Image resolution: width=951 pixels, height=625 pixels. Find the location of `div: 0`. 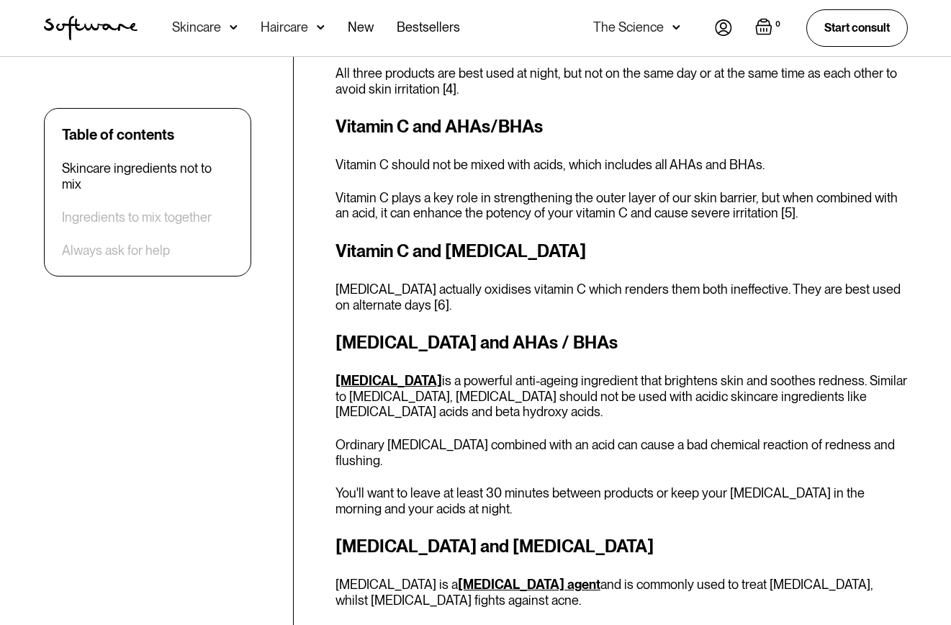

div: 0 is located at coordinates (777, 24).